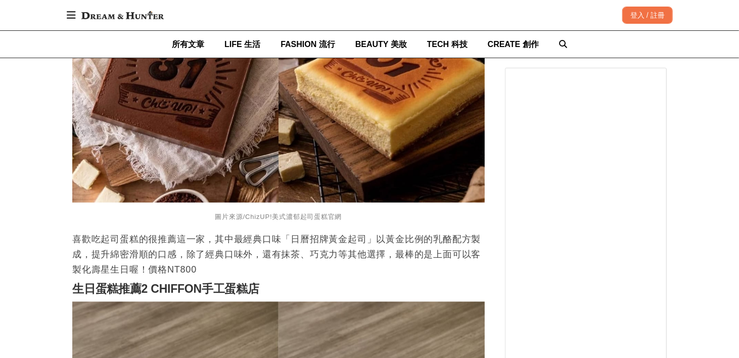  Describe the element at coordinates (279, 217) in the screenshot. I see `span: 圖片來源/ChizUP!美式濃郁起司蛋糕官網` at that location.